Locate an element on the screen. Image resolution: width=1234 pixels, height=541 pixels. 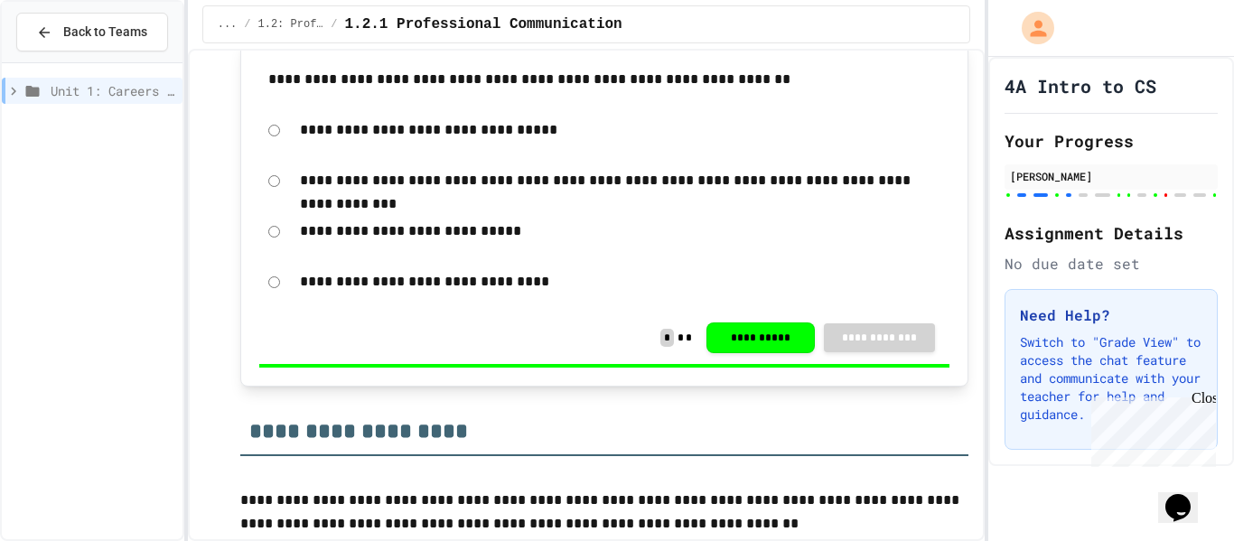
span: Unit 1: Careers & Professionalism is located at coordinates (113, 90).